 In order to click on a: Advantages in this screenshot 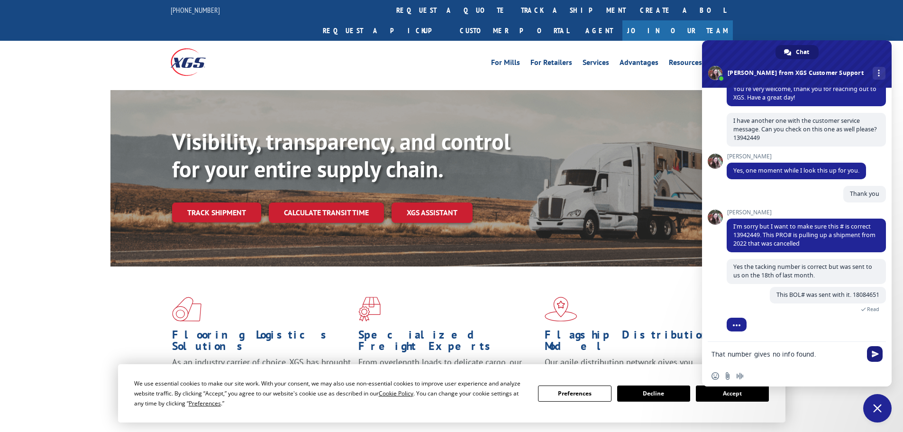, I will do `click(639, 64)`.